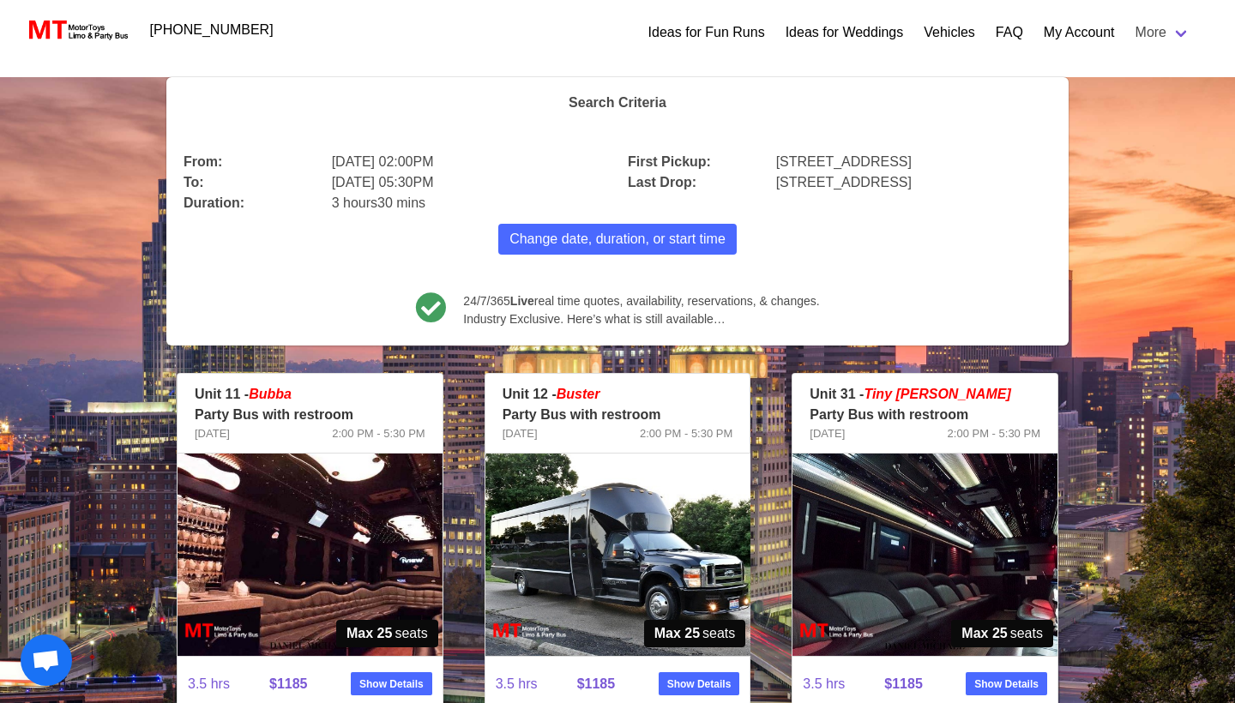  I want to click on a: FAQ, so click(1010, 33).